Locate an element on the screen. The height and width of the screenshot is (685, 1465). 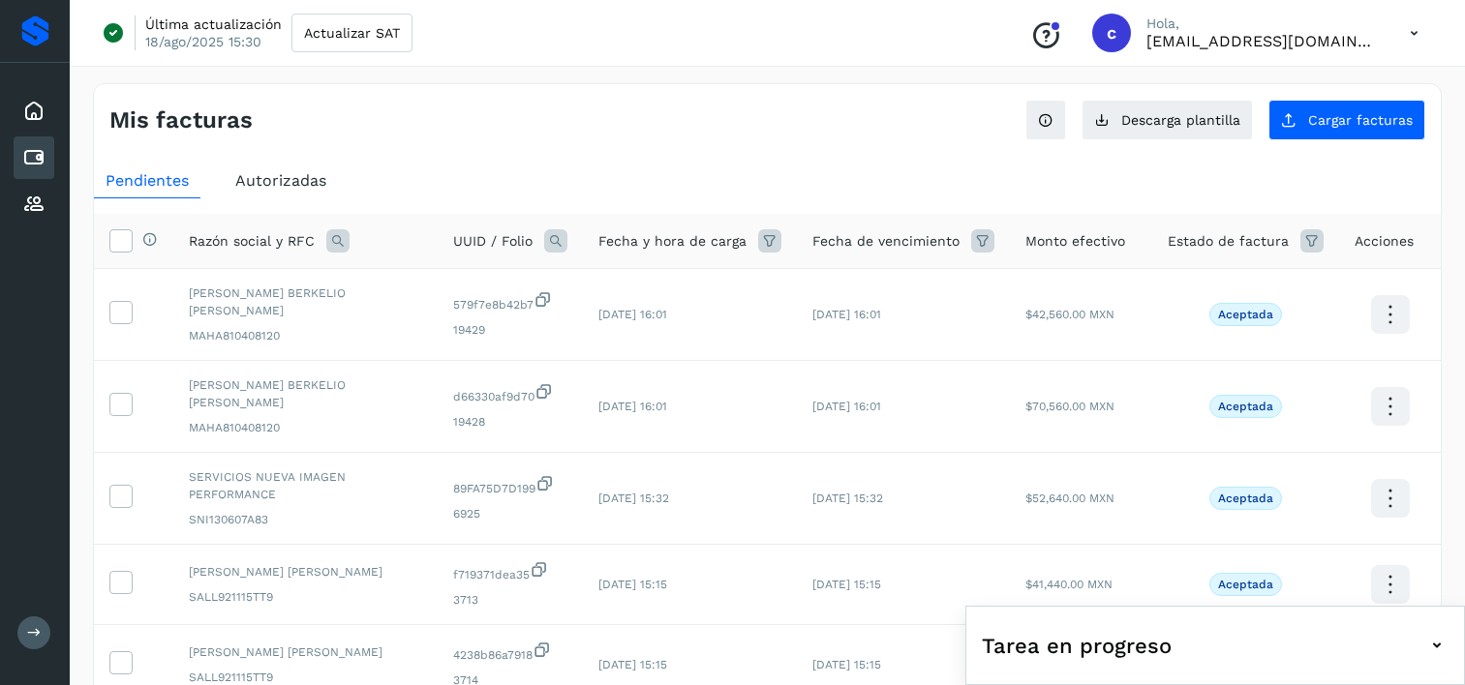
span: SALL921115TT9 is located at coordinates (305, 597).